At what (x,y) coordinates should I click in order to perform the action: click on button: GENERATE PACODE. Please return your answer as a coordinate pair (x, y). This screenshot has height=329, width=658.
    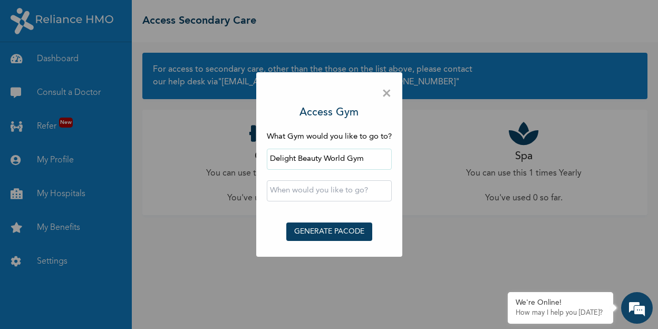
    Looking at the image, I should click on (329, 231).